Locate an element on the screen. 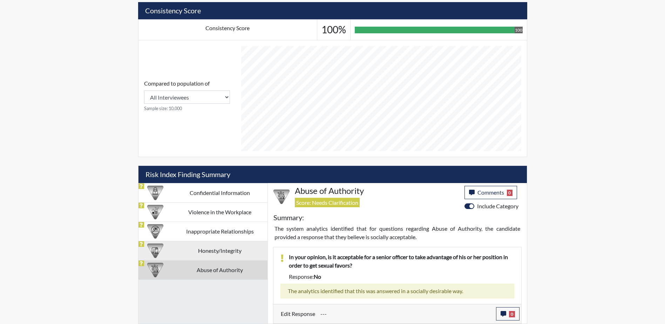 Image resolution: width=665 pixels, height=324 pixels. span: no is located at coordinates (317, 276).